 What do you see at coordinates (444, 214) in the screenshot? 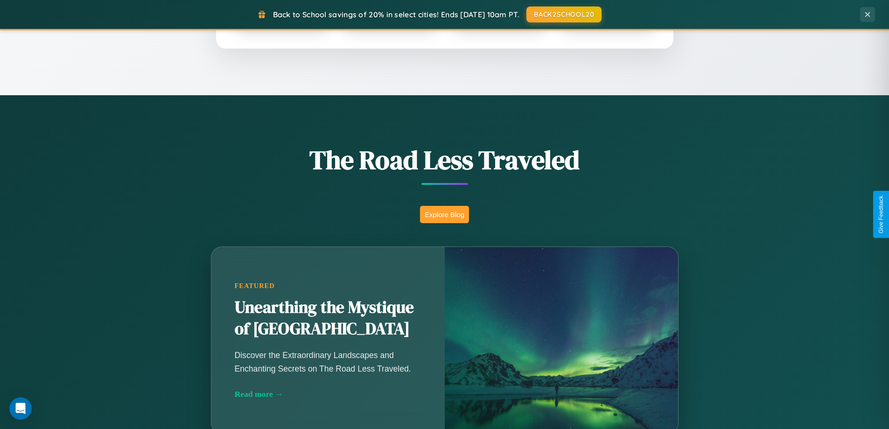
I see `button: Explore Blog` at bounding box center [444, 214].